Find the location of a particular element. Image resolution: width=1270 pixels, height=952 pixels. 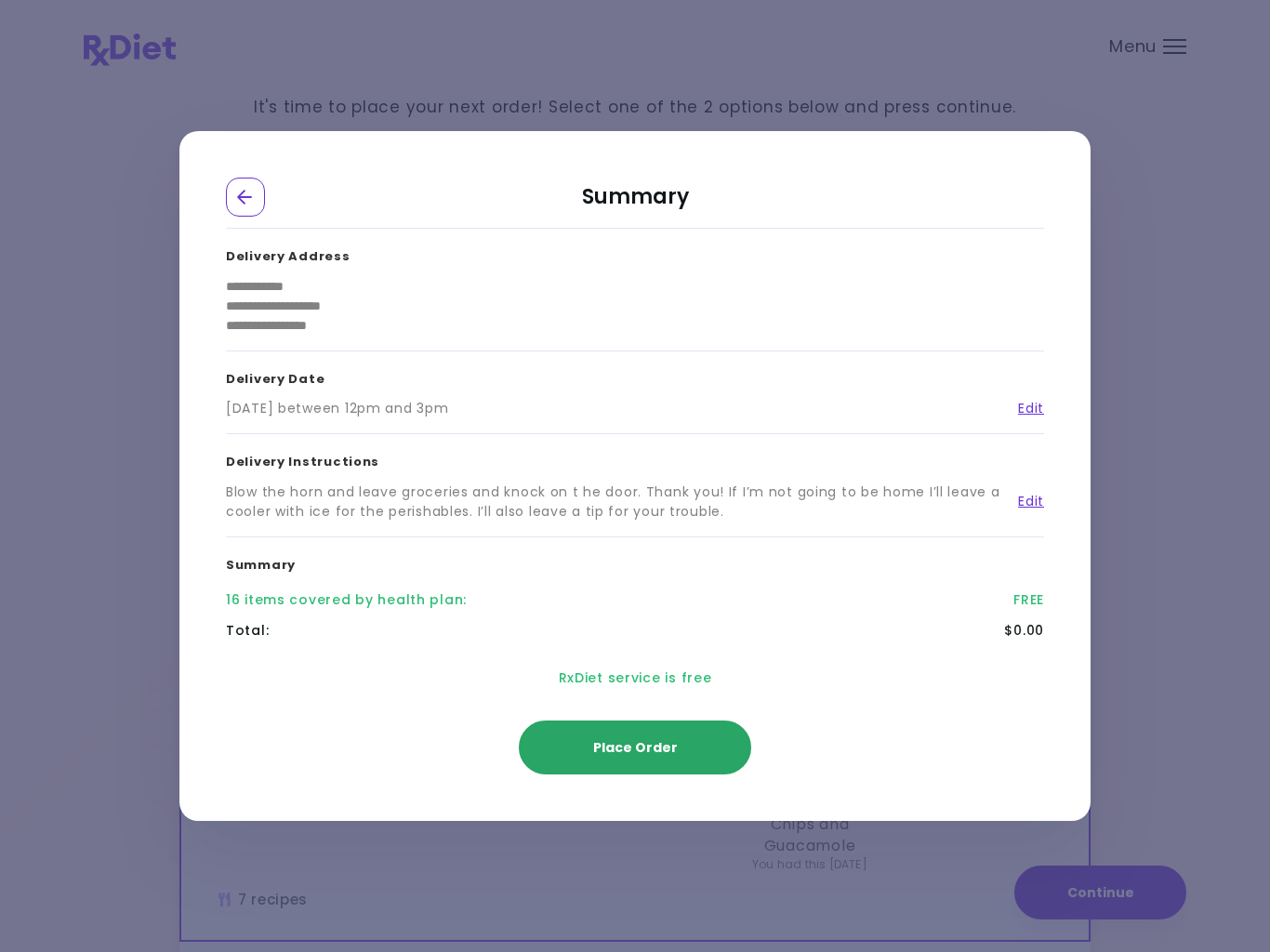

div: Total : is located at coordinates (247, 630).